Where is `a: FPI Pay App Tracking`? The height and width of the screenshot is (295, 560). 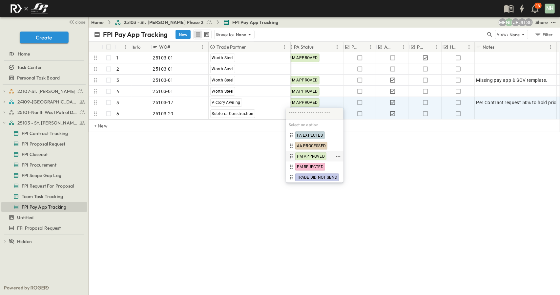
a: FPI Pay App Tracking is located at coordinates (251, 22).